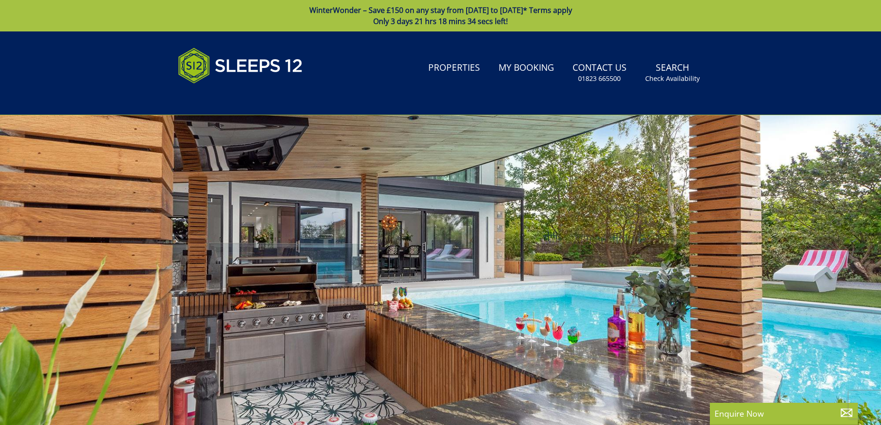  What do you see at coordinates (454, 68) in the screenshot?
I see `a: Properties` at bounding box center [454, 68].